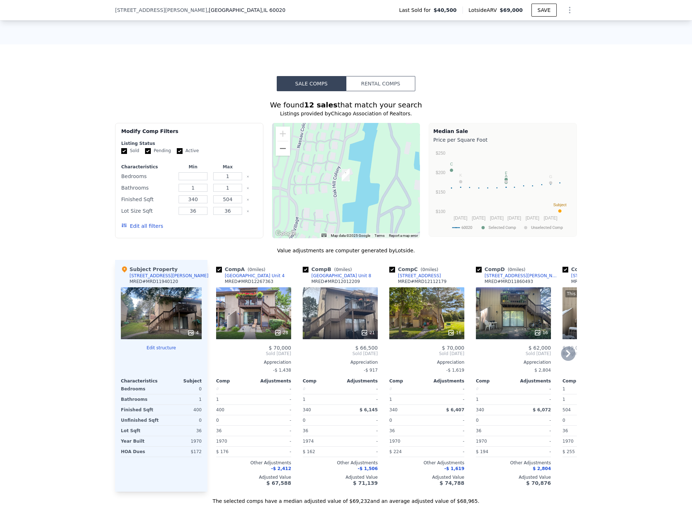 This screenshot has height=518, width=692. What do you see at coordinates (502, 131) in the screenshot?
I see `div: Median Sale` at bounding box center [502, 131].